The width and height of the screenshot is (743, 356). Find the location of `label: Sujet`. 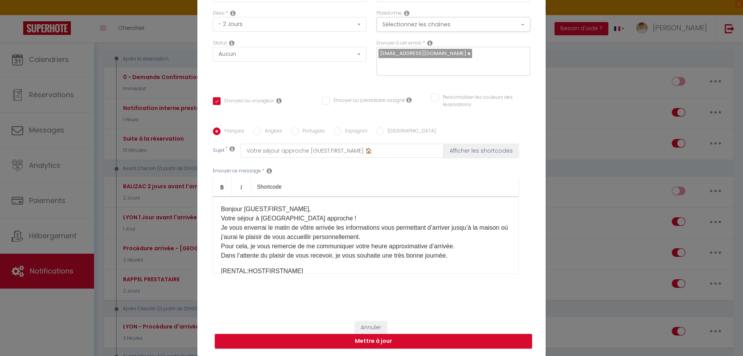

label: Sujet is located at coordinates (219, 150).